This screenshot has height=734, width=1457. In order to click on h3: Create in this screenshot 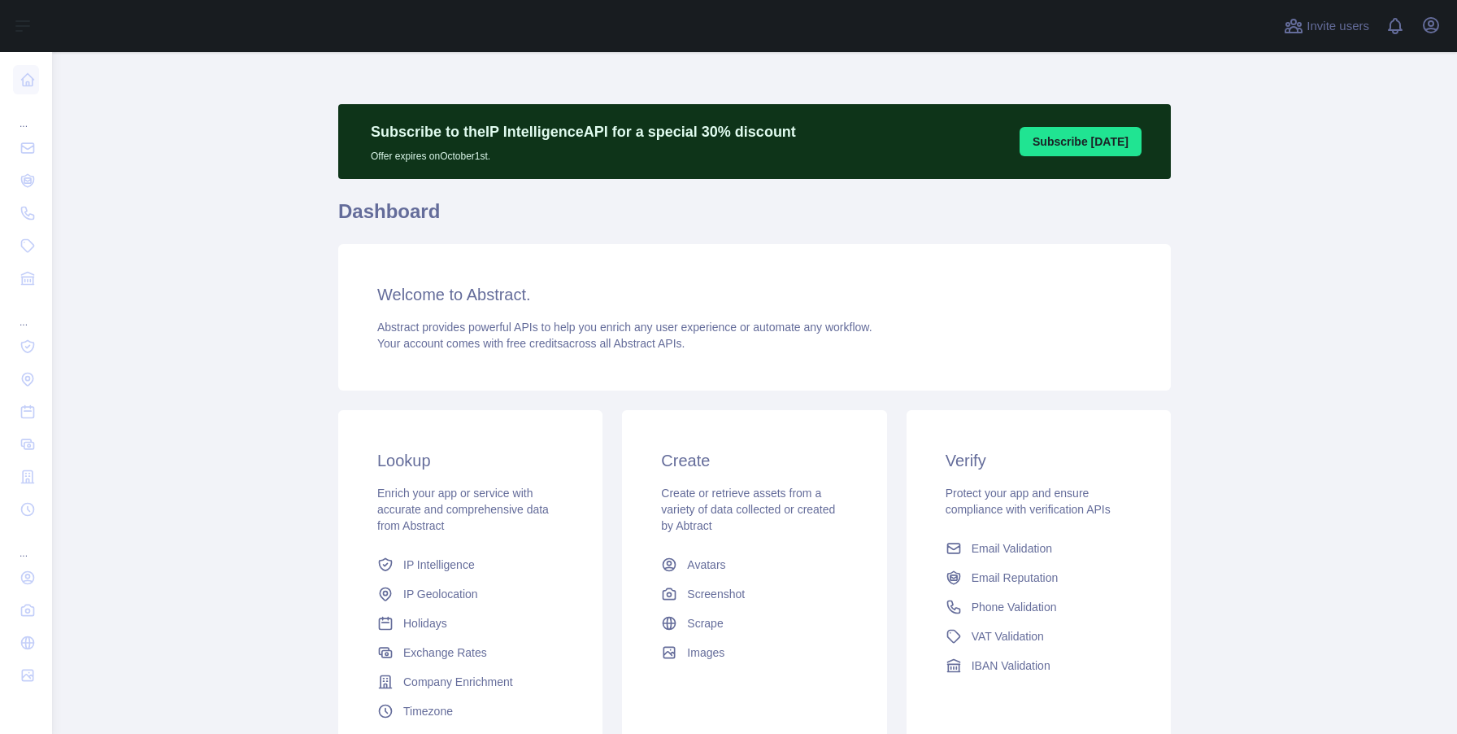, I will do `click(754, 460)`.